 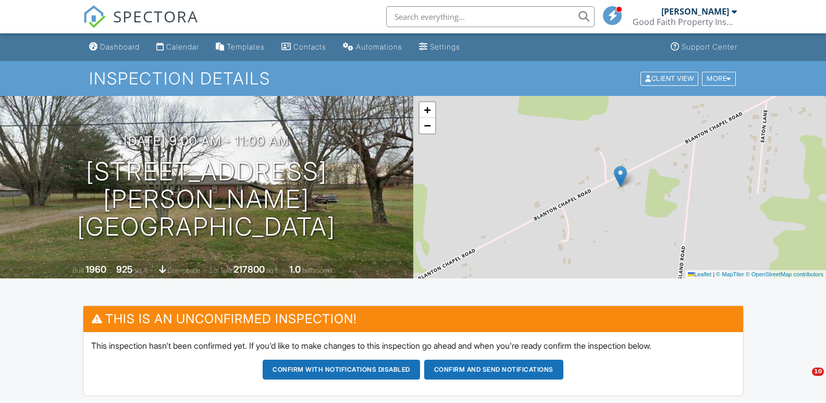 I want to click on span: SPECTORA, so click(x=156, y=16).